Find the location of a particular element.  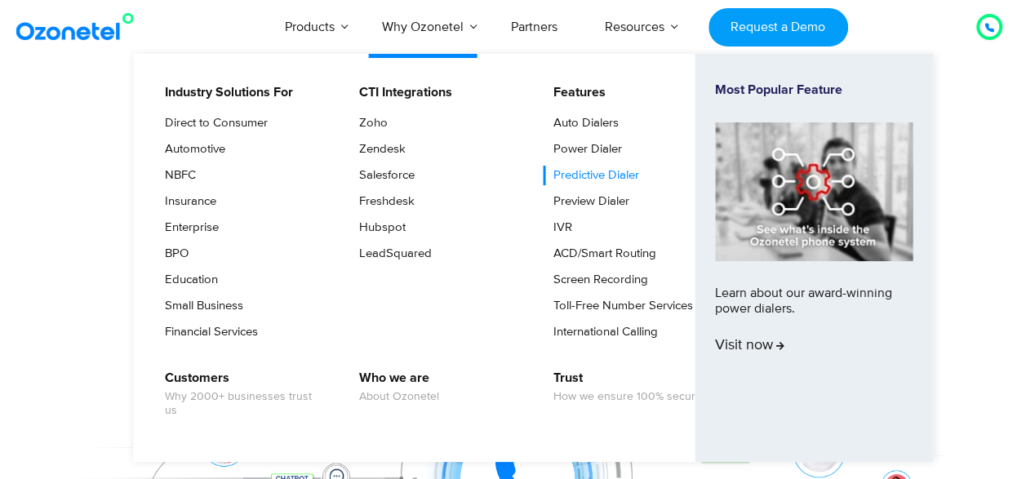

span: Why 2000+ businesses trust us is located at coordinates (245, 404).